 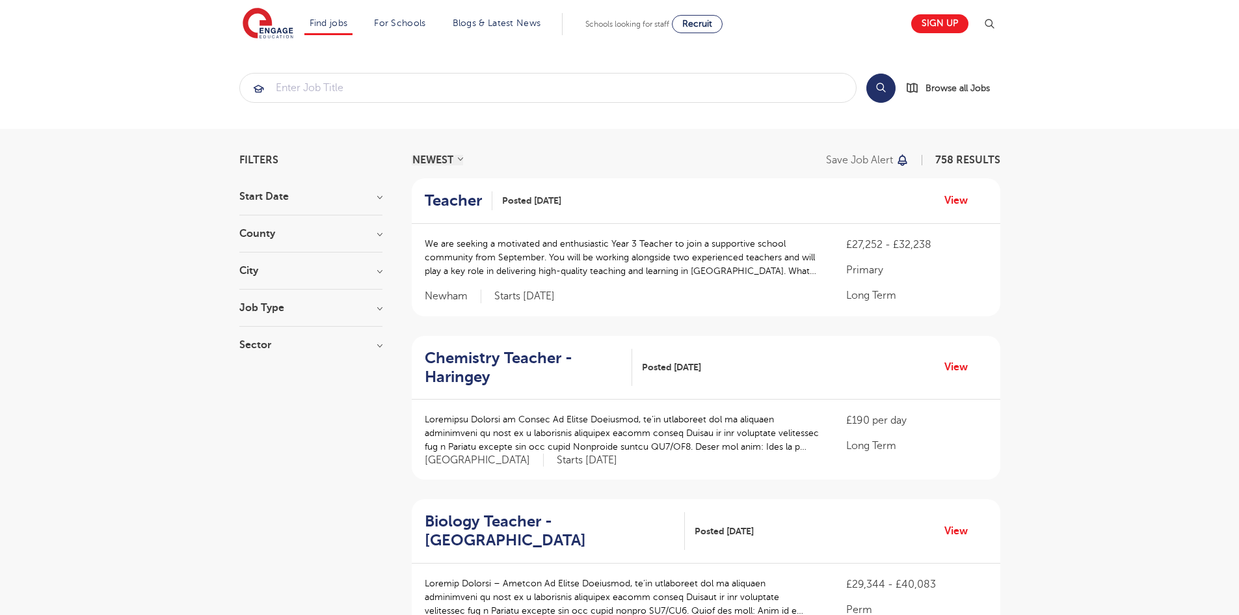 What do you see at coordinates (329, 23) in the screenshot?
I see `a: Find jobs` at bounding box center [329, 23].